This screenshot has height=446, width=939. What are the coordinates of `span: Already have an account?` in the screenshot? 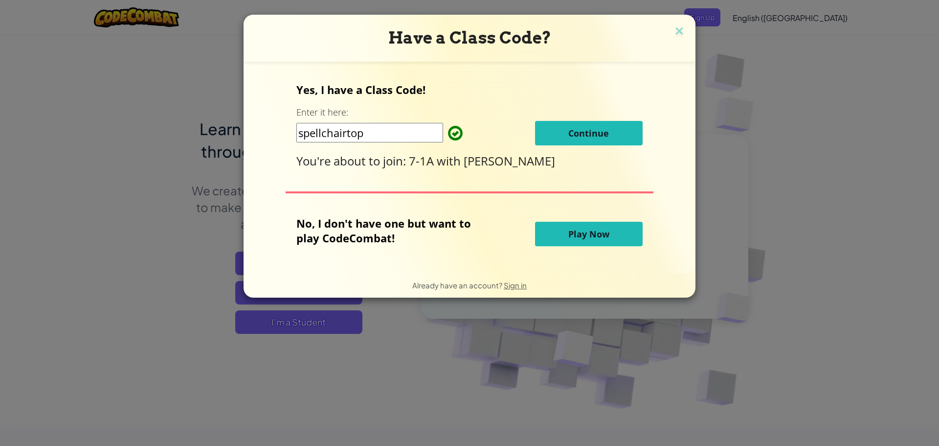 It's located at (458, 285).